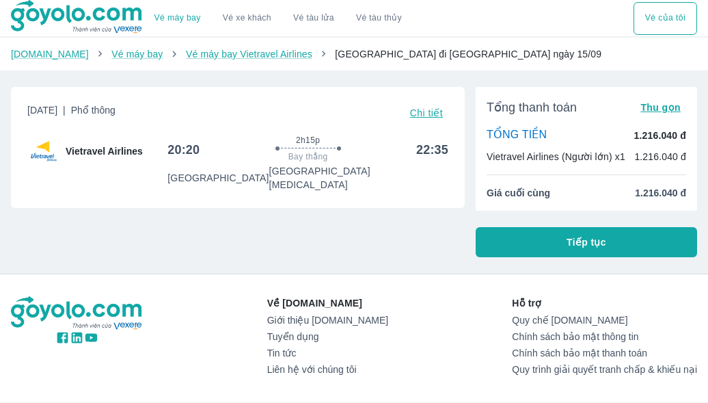  What do you see at coordinates (532, 107) in the screenshot?
I see `span: Tổng thanh toán` at bounding box center [532, 107].